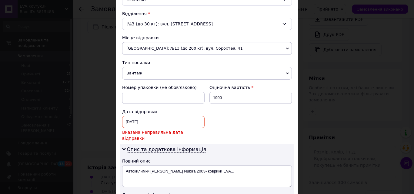 The height and width of the screenshot is (194, 414). I want to click on span: Місце відправки, so click(140, 38).